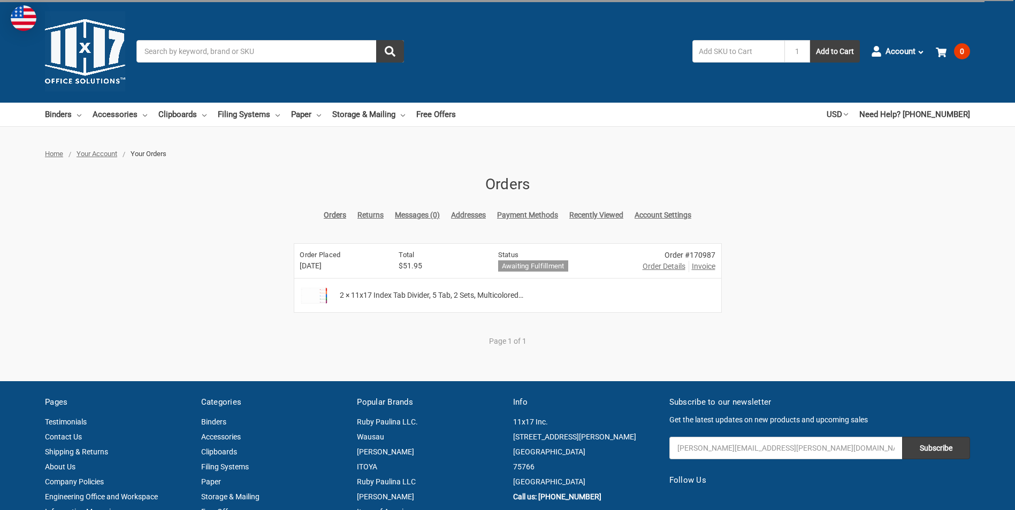 Image resolution: width=1015 pixels, height=510 pixels. What do you see at coordinates (314, 296) in the screenshot?
I see `img: 11x17 Multi Colored 5 Tabbed Numbered from 1 to 5 Dividers (10 per Package) With Holes` at bounding box center [314, 296].